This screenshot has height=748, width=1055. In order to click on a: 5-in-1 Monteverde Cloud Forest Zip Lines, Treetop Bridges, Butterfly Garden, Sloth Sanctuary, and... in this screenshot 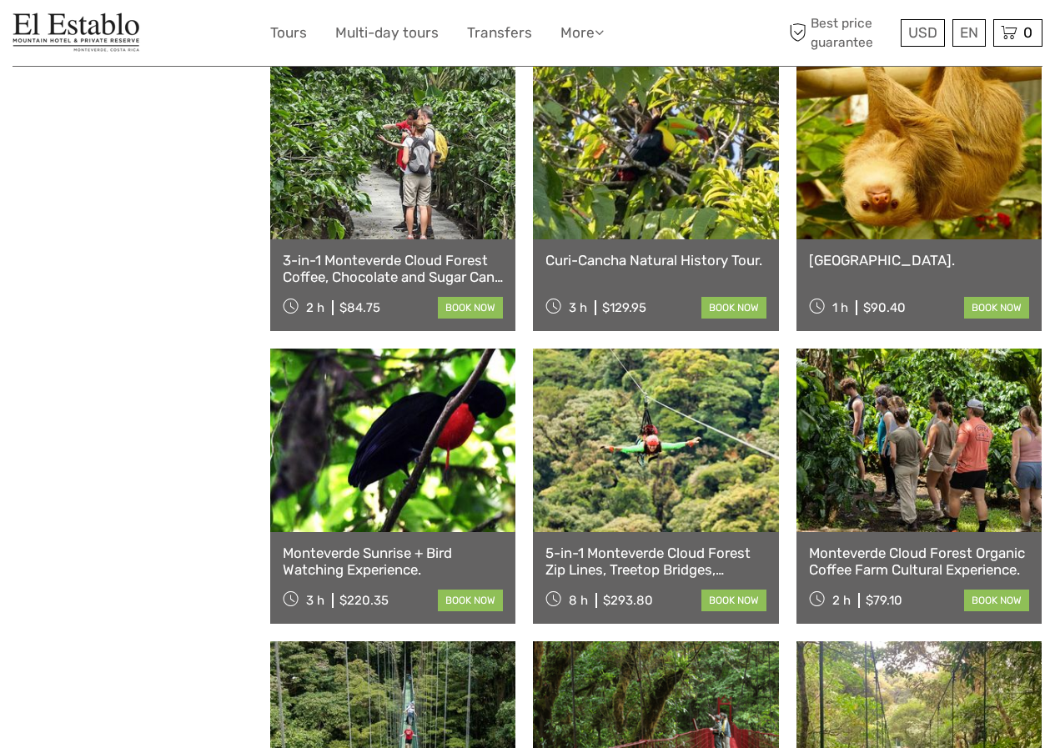, I will do `click(655, 561)`.